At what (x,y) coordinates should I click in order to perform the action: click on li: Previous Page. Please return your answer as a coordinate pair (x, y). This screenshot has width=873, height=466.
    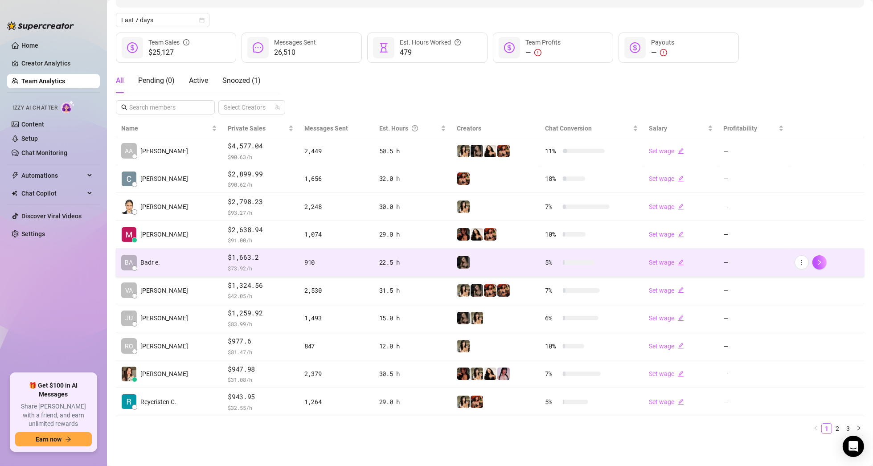
    Looking at the image, I should click on (816, 429).